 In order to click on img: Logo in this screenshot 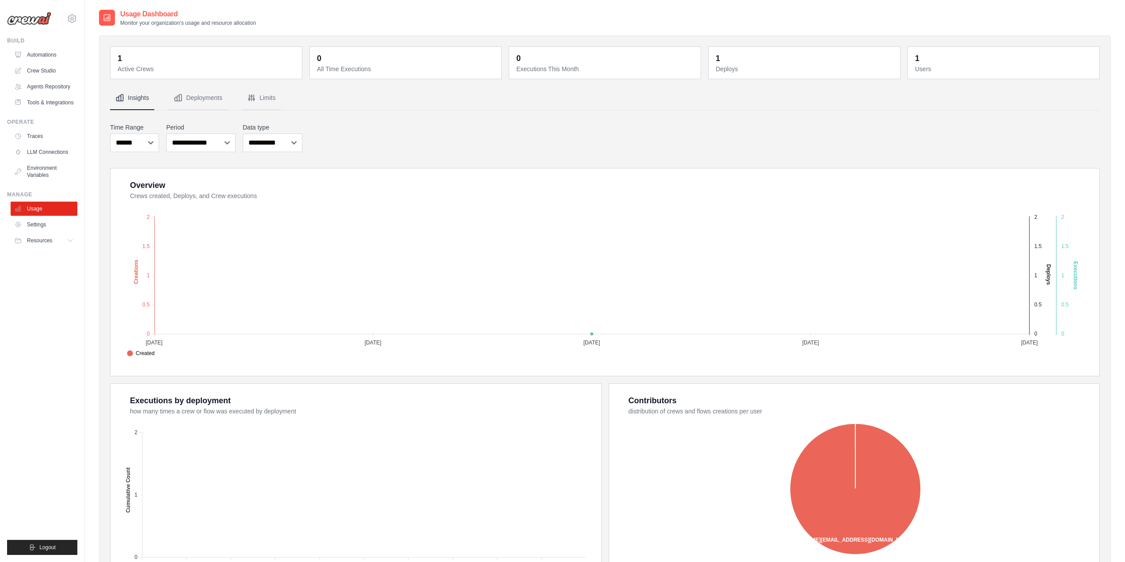, I will do `click(29, 19)`.